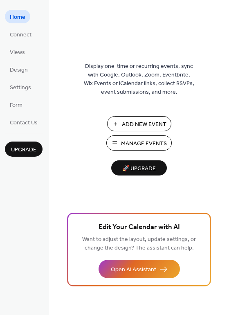 This screenshot has height=315, width=229. What do you see at coordinates (144, 124) in the screenshot?
I see `span: Add New Event` at bounding box center [144, 124].